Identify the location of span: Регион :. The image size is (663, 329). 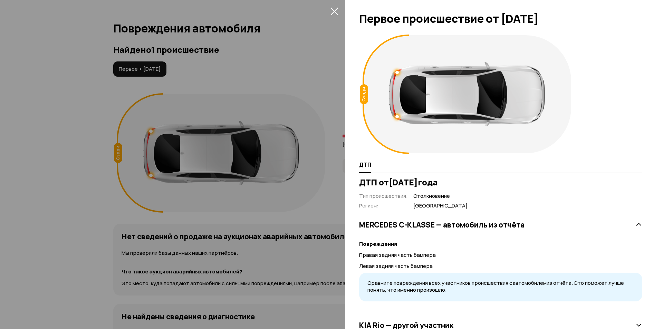
(369, 206).